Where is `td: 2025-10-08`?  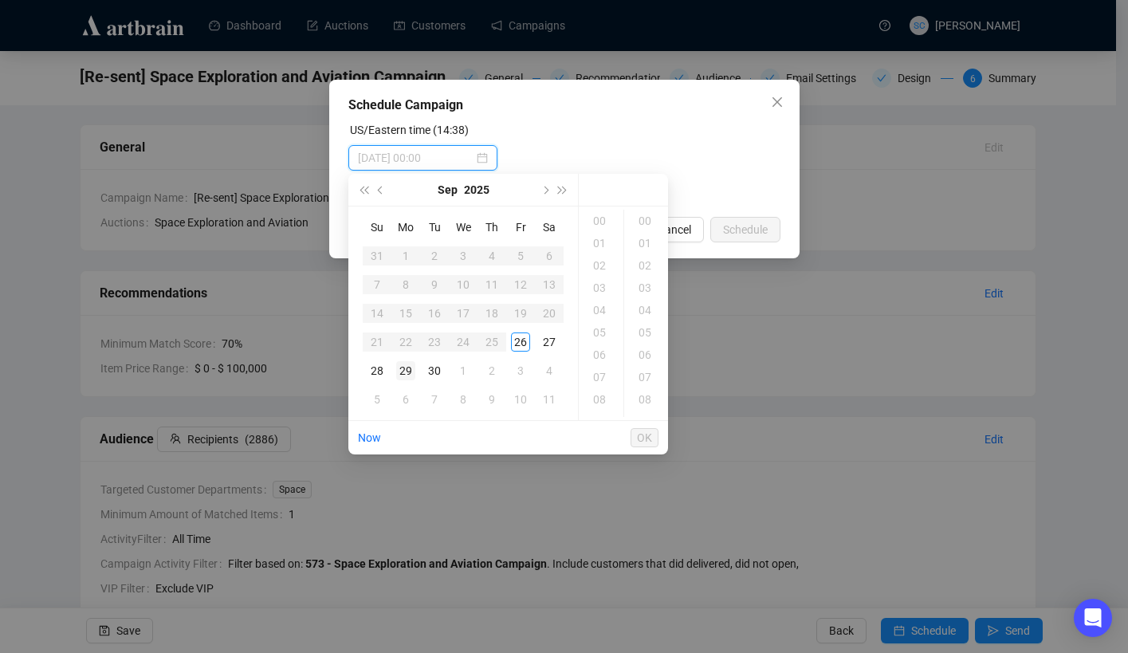 td: 2025-10-08 is located at coordinates (463, 399).